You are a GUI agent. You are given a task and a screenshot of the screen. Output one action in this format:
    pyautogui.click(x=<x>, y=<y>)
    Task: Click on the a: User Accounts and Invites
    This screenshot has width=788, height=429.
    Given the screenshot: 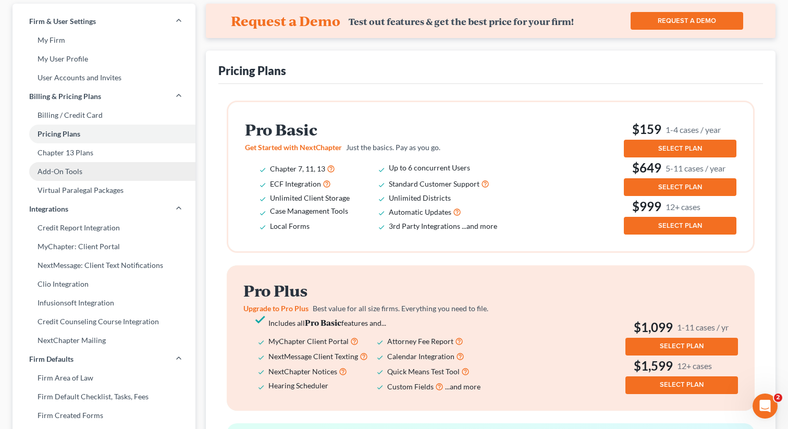 What is the action you would take?
    pyautogui.click(x=104, y=78)
    